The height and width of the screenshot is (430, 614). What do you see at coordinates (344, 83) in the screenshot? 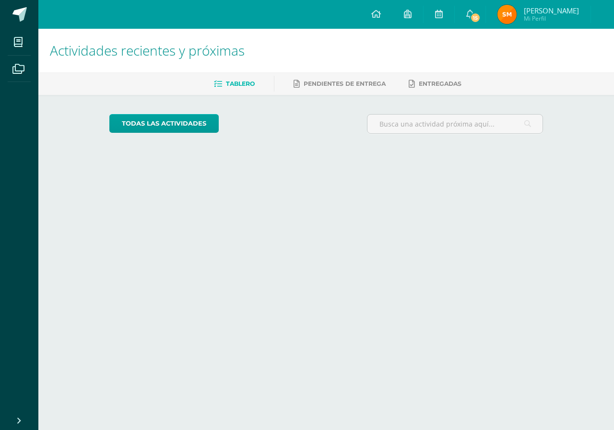
I see `span: Pendientes de entrega` at bounding box center [344, 83].